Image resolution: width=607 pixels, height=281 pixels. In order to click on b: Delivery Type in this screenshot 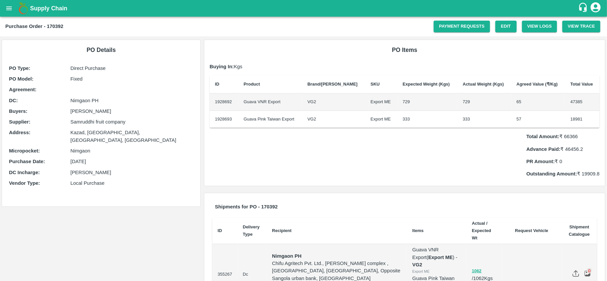, I will do `click(251, 231)`.